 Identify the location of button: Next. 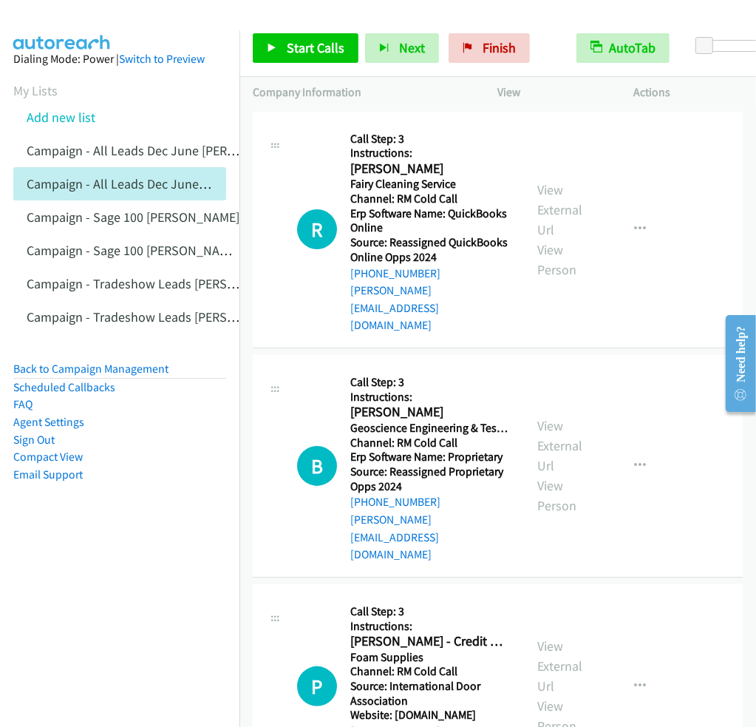
(402, 48).